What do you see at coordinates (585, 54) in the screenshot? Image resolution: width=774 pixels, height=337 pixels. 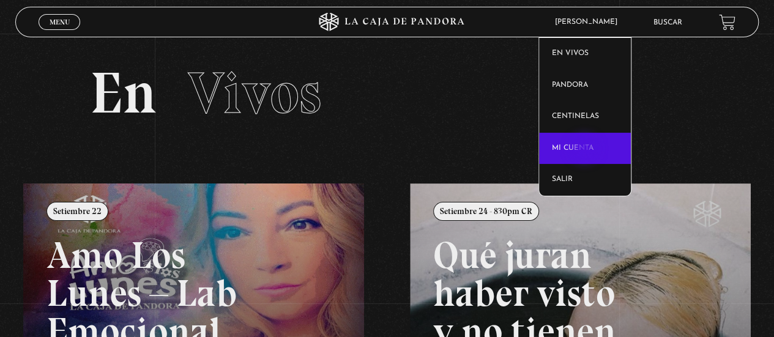 I see `a: En vivos` at bounding box center [585, 54].